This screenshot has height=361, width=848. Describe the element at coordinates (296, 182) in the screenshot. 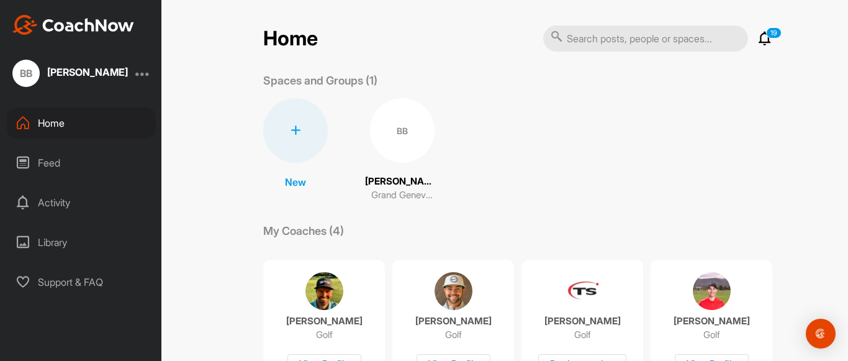

I see `p: New` at that location.